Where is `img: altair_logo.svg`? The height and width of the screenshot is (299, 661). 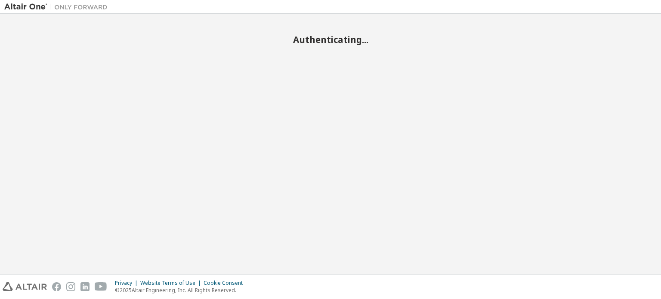
img: altair_logo.svg is located at coordinates (25, 287).